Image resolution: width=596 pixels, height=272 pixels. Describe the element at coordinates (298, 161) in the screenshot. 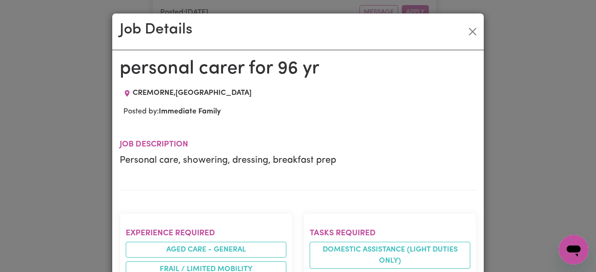

I see `p: Personal care, showering, dressing, breakfast prep` at that location.